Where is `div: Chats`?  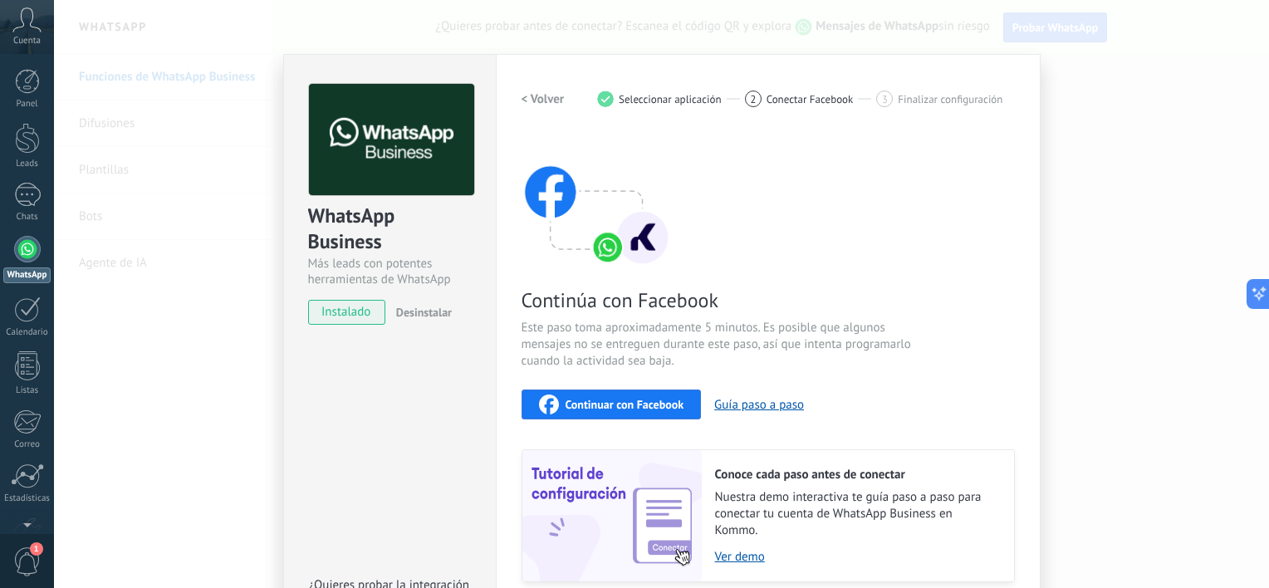 div: Chats is located at coordinates (27, 217).